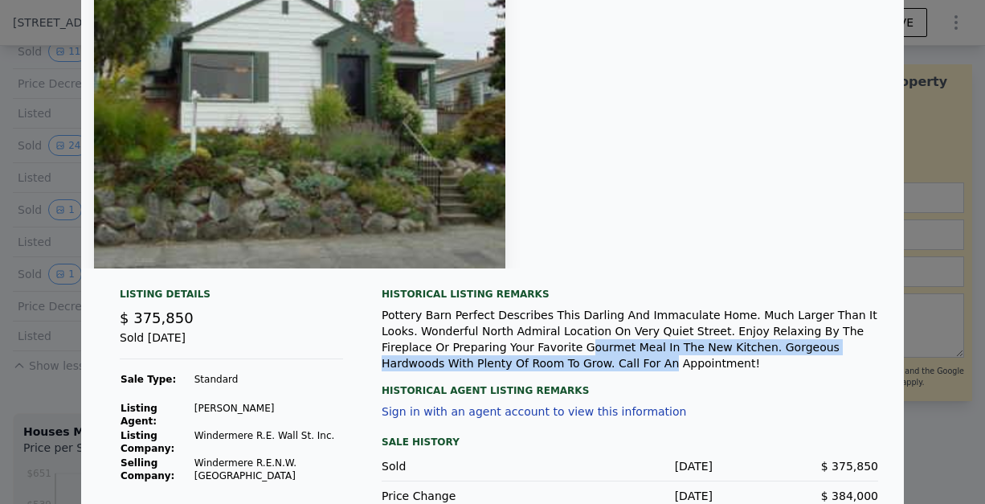 Image resolution: width=985 pixels, height=504 pixels. Describe the element at coordinates (534, 411) in the screenshot. I see `button: Sign in with an agent account to view this information` at that location.